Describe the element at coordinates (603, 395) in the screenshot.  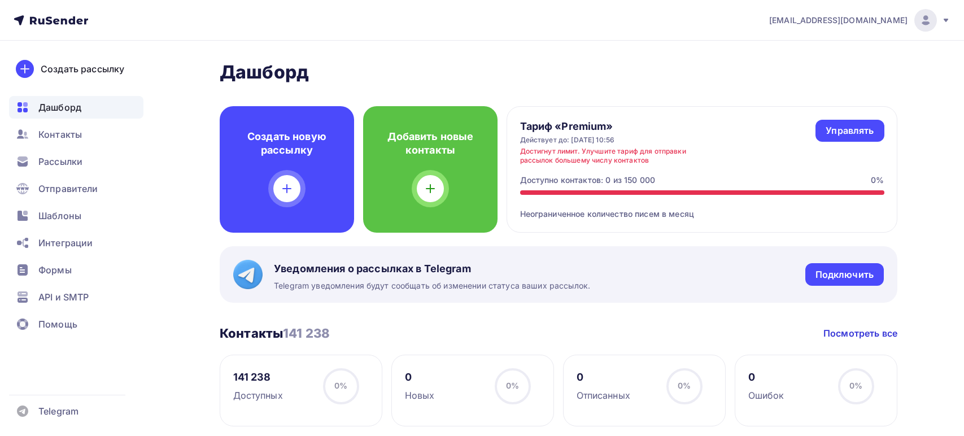
I see `div: Отписанных` at that location.